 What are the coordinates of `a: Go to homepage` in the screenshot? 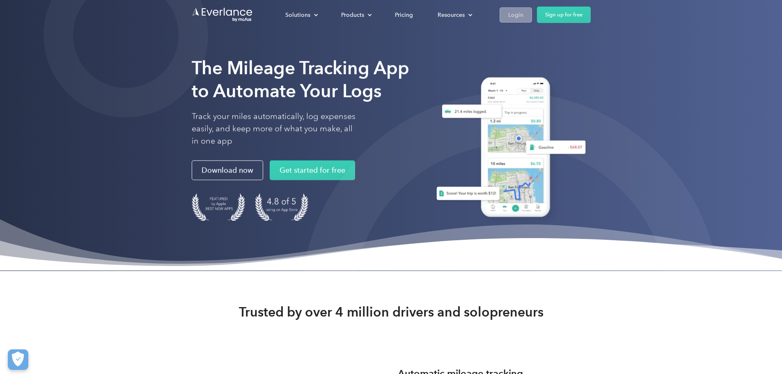 It's located at (222, 15).